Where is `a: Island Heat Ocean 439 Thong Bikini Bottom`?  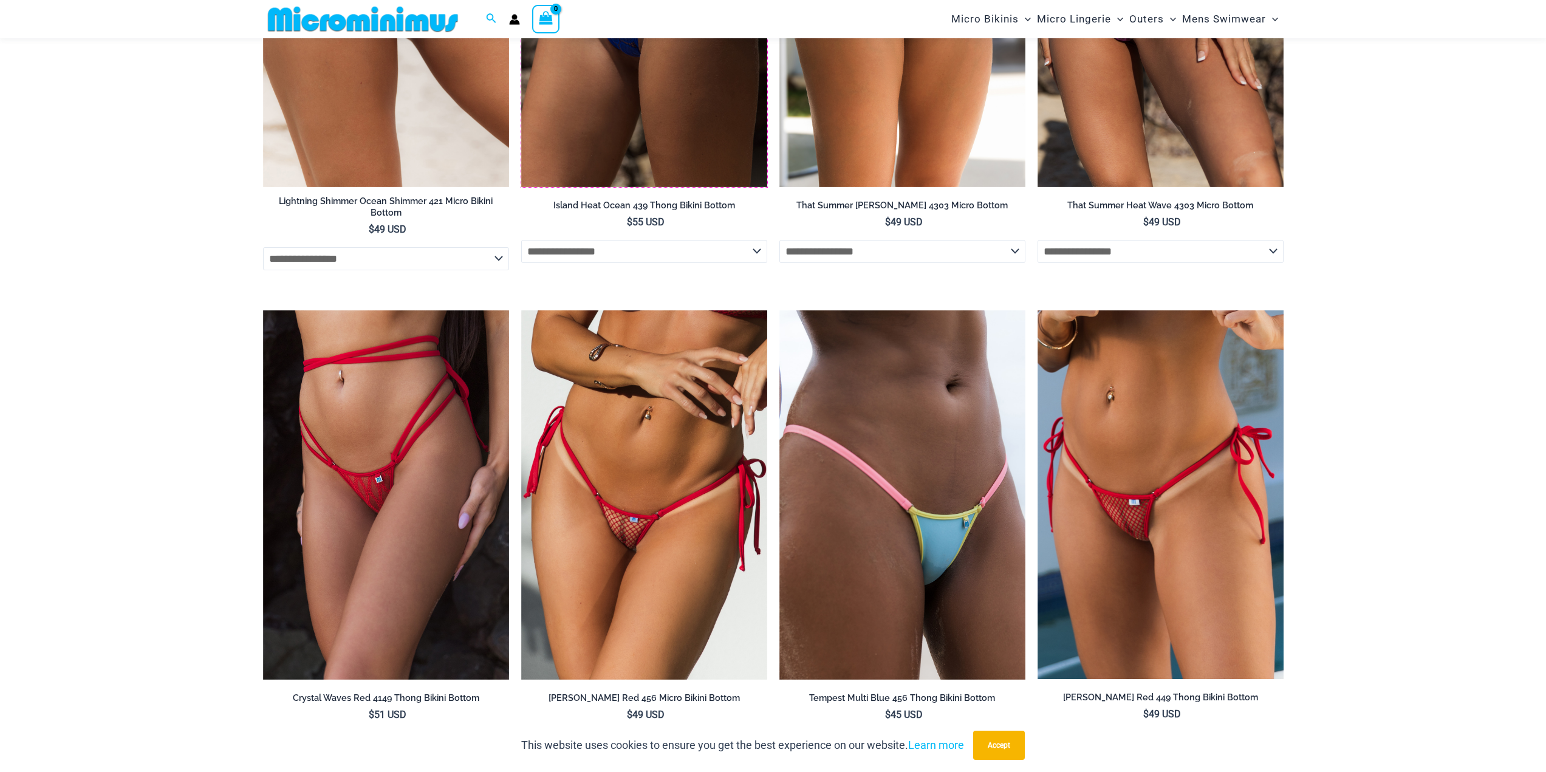
a: Island Heat Ocean 439 Thong Bikini Bottom is located at coordinates (644, 208).